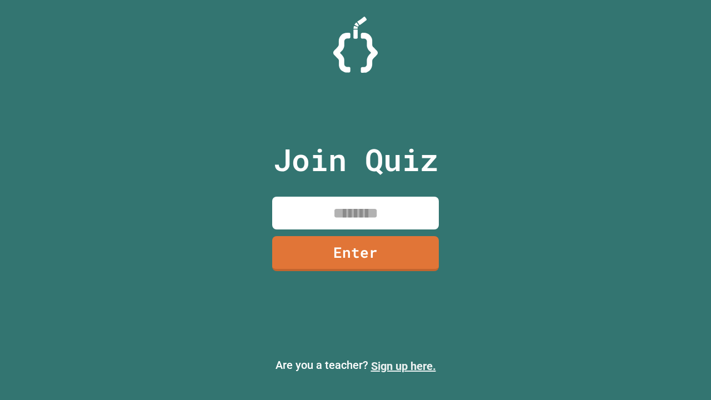  I want to click on p: Join Quiz, so click(355, 159).